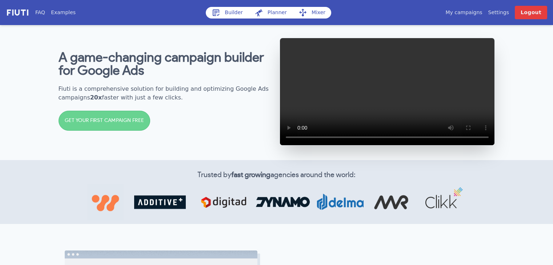 The width and height of the screenshot is (553, 265). What do you see at coordinates (283, 202) in the screenshot?
I see `img: 83c4e68.jpg` at bounding box center [283, 202].